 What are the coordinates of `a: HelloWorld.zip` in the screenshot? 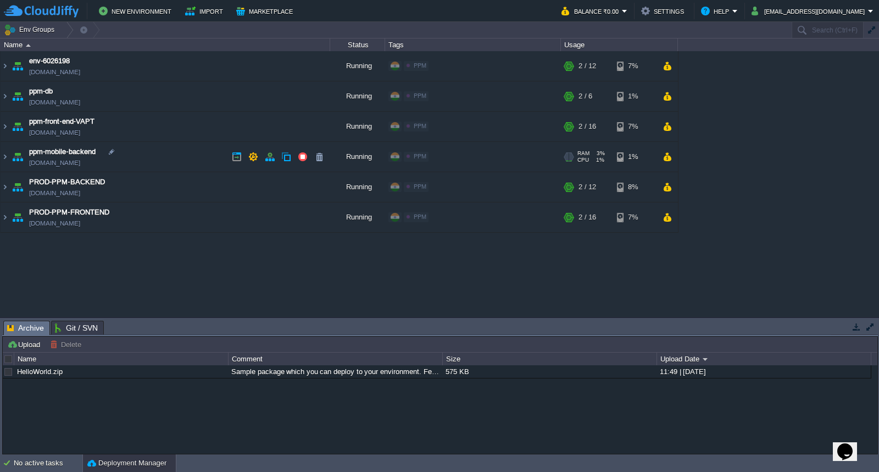 It's located at (40, 371).